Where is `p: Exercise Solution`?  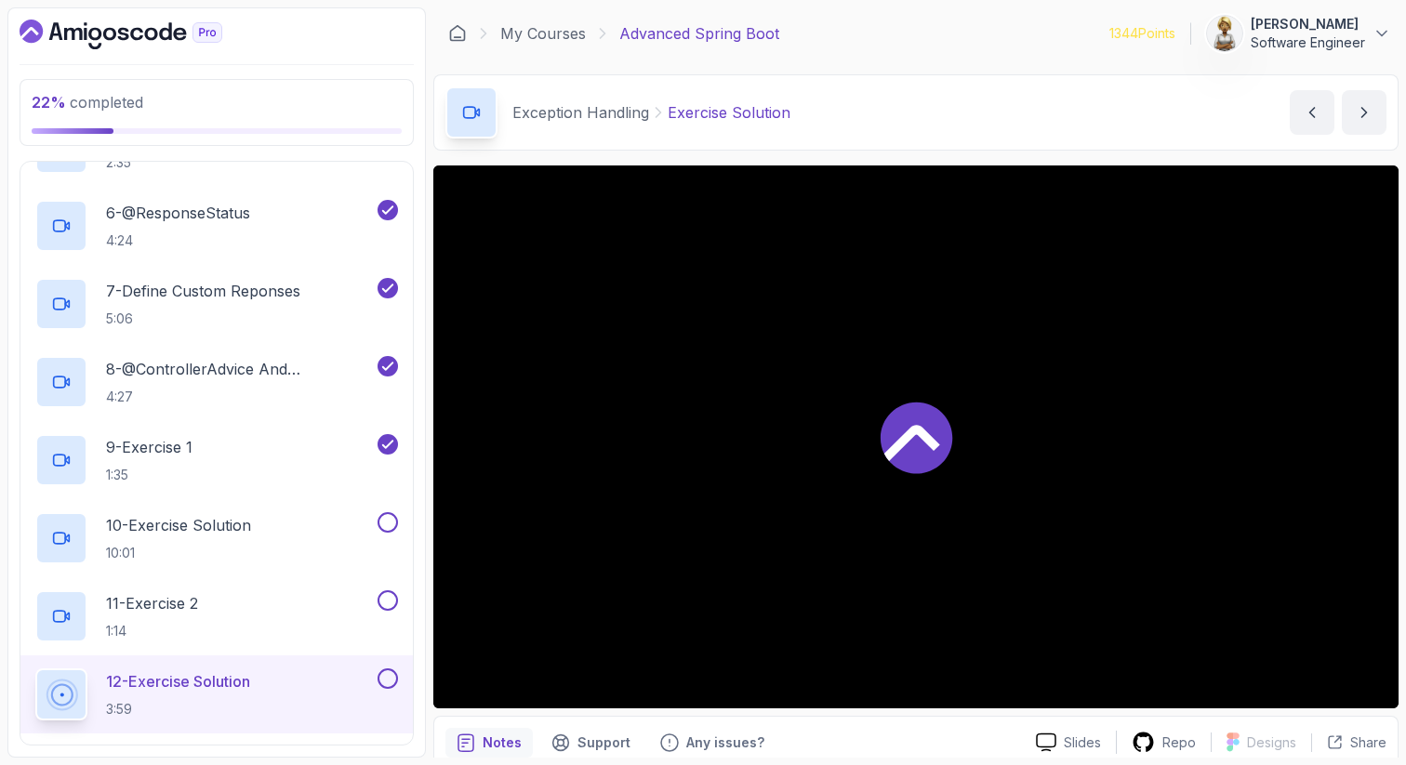 p: Exercise Solution is located at coordinates (729, 112).